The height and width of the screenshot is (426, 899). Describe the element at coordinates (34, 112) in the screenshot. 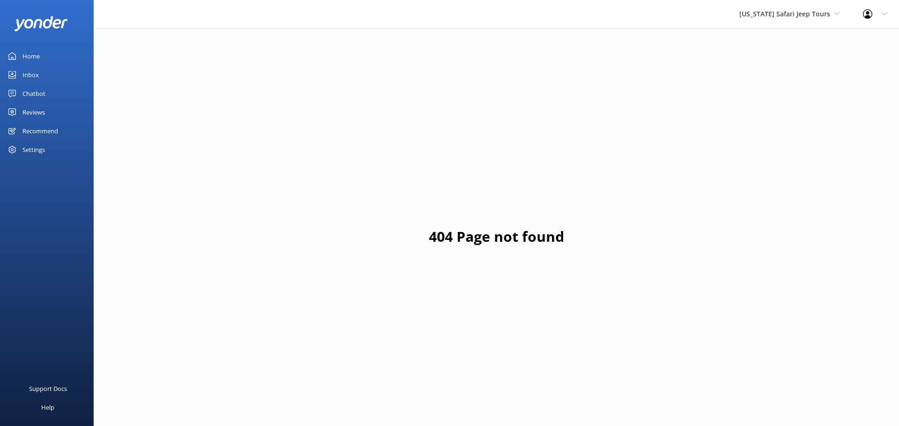

I see `div: Reviews` at that location.